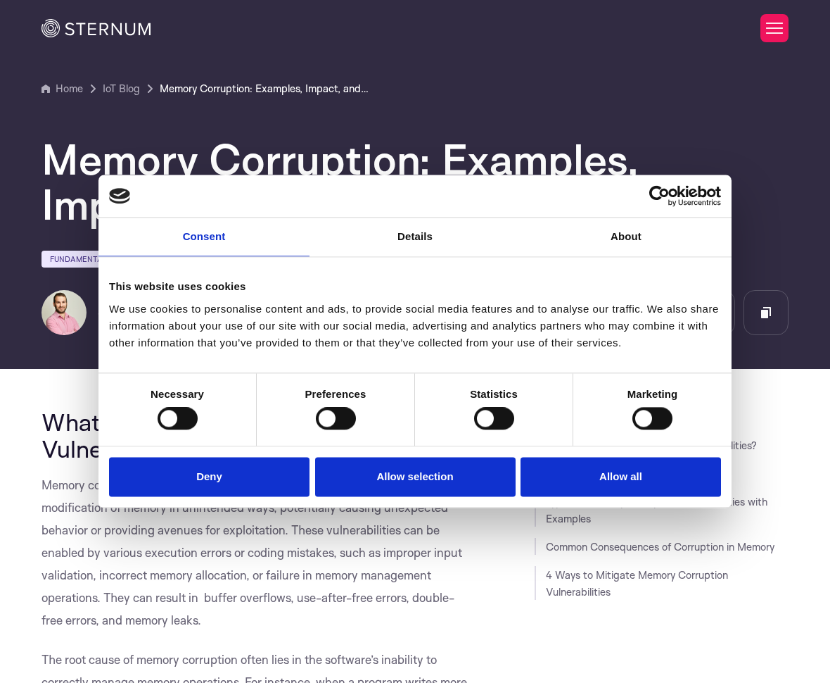 Image resolution: width=830 pixels, height=683 pixels. I want to click on div: We use cookies to personalise content and ads, to provide social media features and to analyse ou..., so click(415, 326).